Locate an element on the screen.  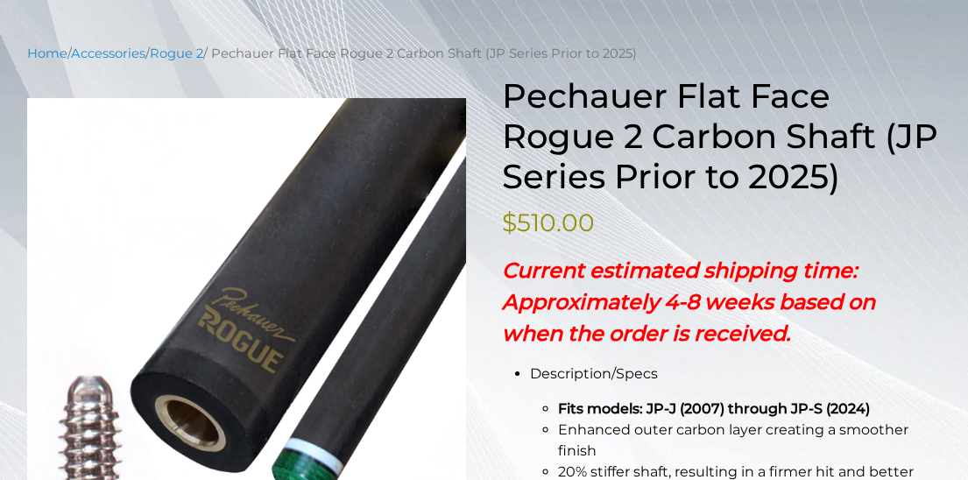
a: Rogue 2 is located at coordinates (176, 53).